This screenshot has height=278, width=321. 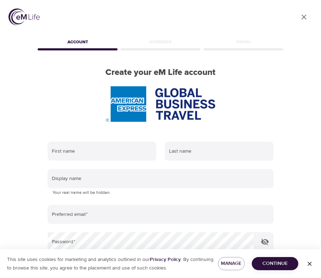 I want to click on span: Manage, so click(x=231, y=263).